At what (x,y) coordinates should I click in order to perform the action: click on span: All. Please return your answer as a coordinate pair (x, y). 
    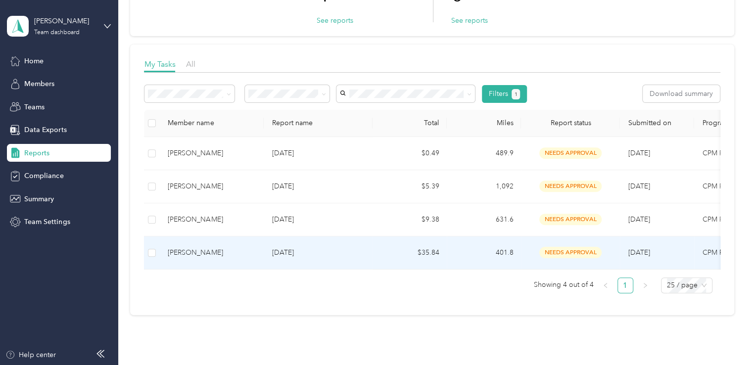
    Looking at the image, I should click on (190, 64).